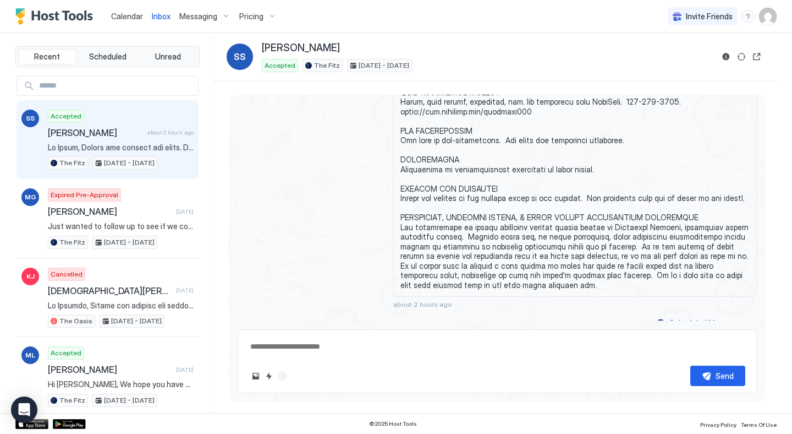 The image size is (792, 434). I want to click on button: Upload image, so click(256, 376).